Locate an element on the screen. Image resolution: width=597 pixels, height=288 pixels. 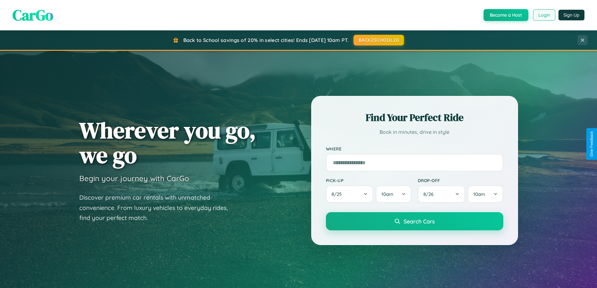
button: Sign Up is located at coordinates (571, 15).